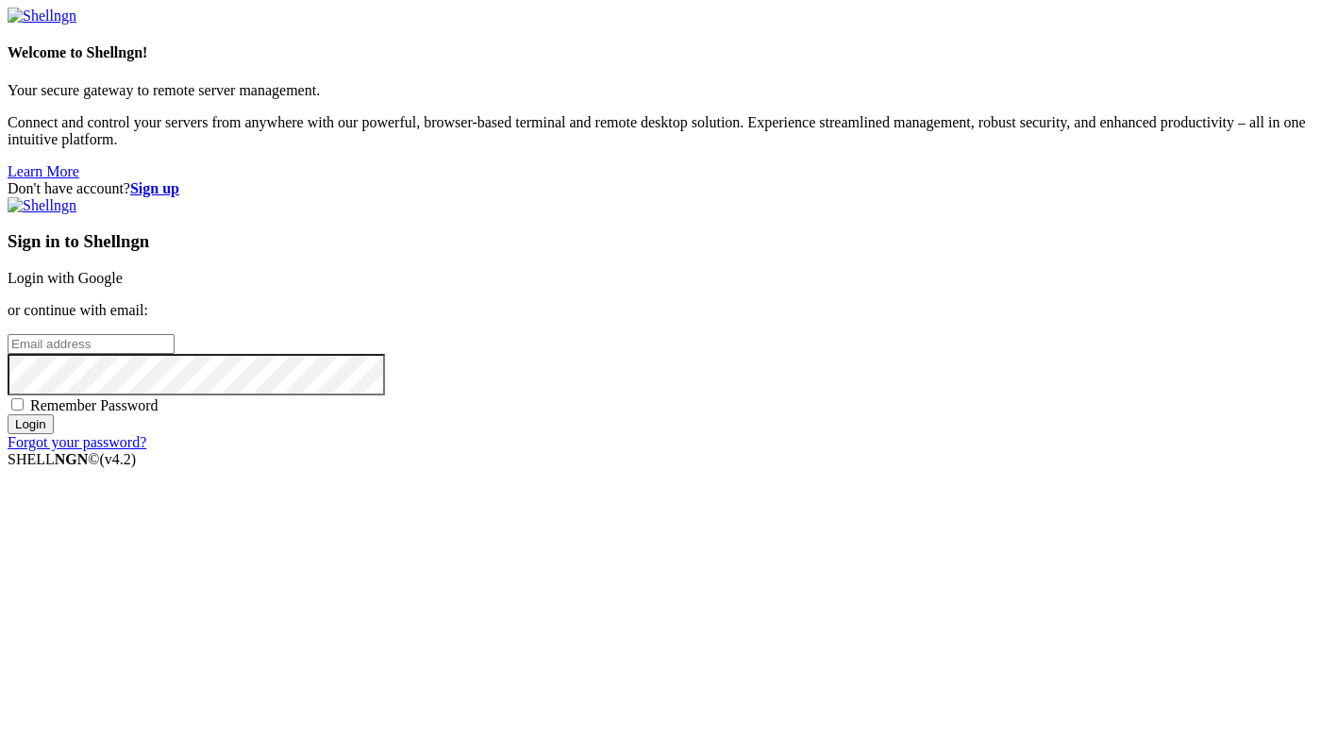 The width and height of the screenshot is (1321, 755). Describe the element at coordinates (660, 53) in the screenshot. I see `h4: Welcome to Shellngn!` at that location.